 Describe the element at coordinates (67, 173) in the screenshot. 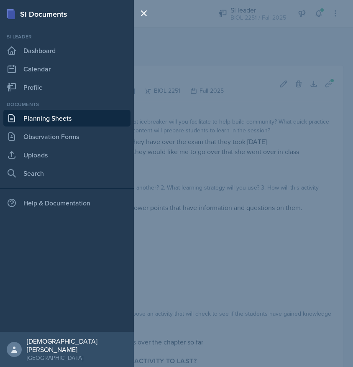

I see `a: Search` at that location.